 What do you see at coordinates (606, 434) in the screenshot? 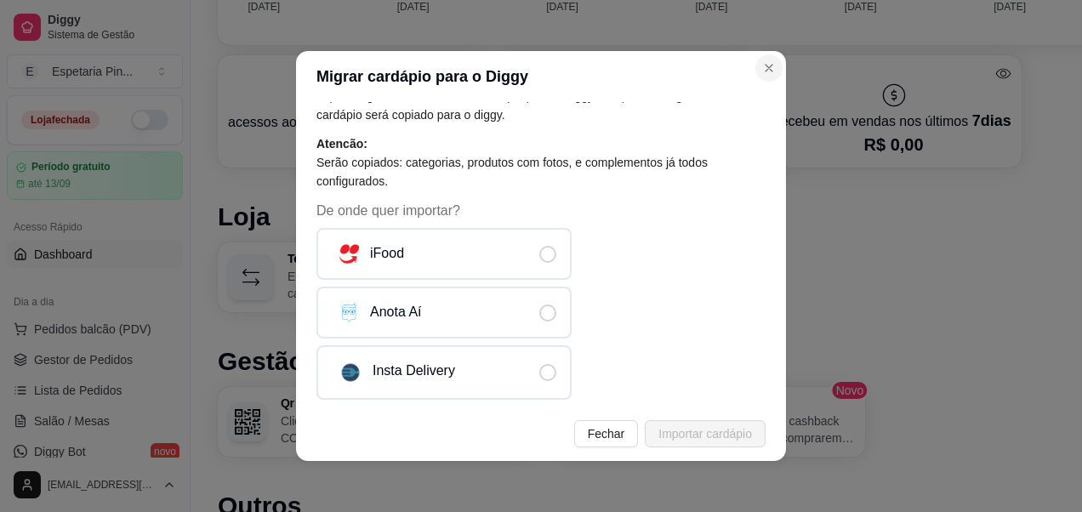
I see `span: Fechar` at bounding box center [606, 434].